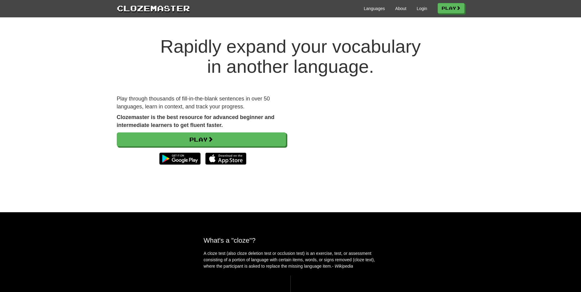 The height and width of the screenshot is (292, 581). What do you see at coordinates (291, 241) in the screenshot?
I see `h2: What's a "cloze"?` at bounding box center [291, 241].